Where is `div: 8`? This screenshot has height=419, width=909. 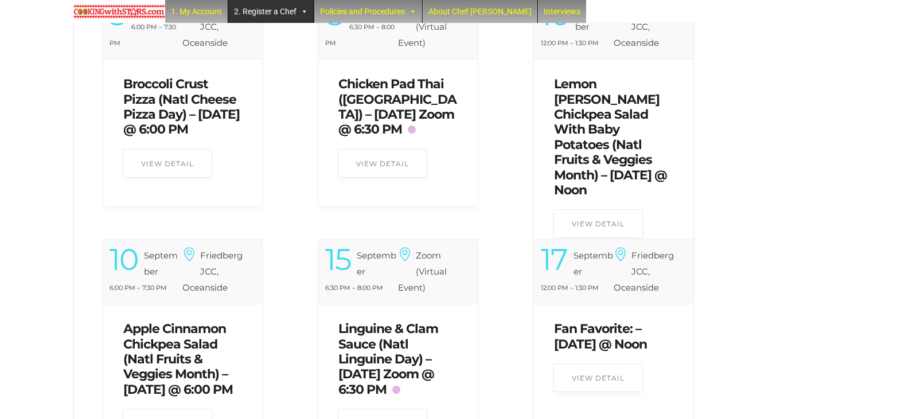 div: 8 is located at coordinates (334, 14).